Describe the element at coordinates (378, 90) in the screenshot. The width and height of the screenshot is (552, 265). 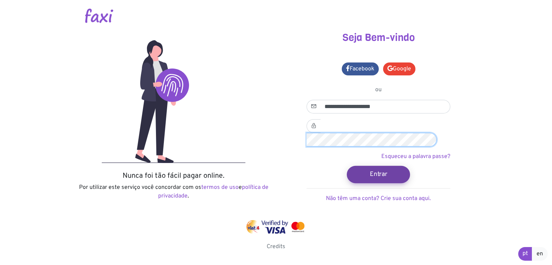
I see `p: ou` at that location.